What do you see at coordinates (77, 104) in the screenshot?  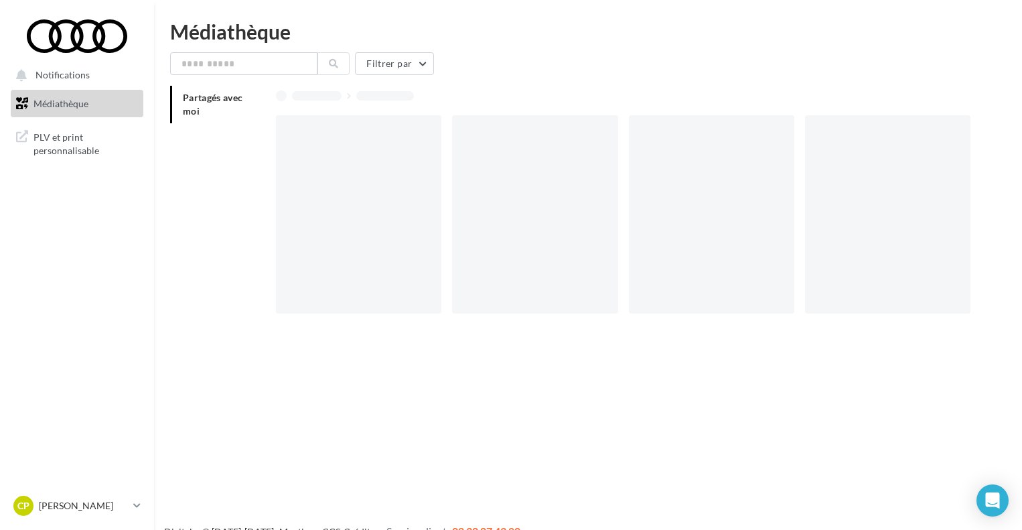 I see `a: Médiathèque` at bounding box center [77, 104].